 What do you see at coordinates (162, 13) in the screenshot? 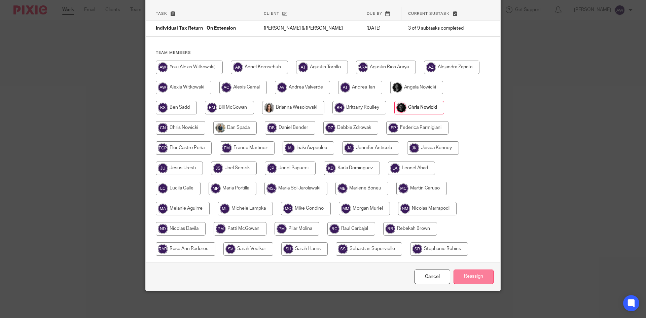
I see `span: Task` at bounding box center [162, 13].